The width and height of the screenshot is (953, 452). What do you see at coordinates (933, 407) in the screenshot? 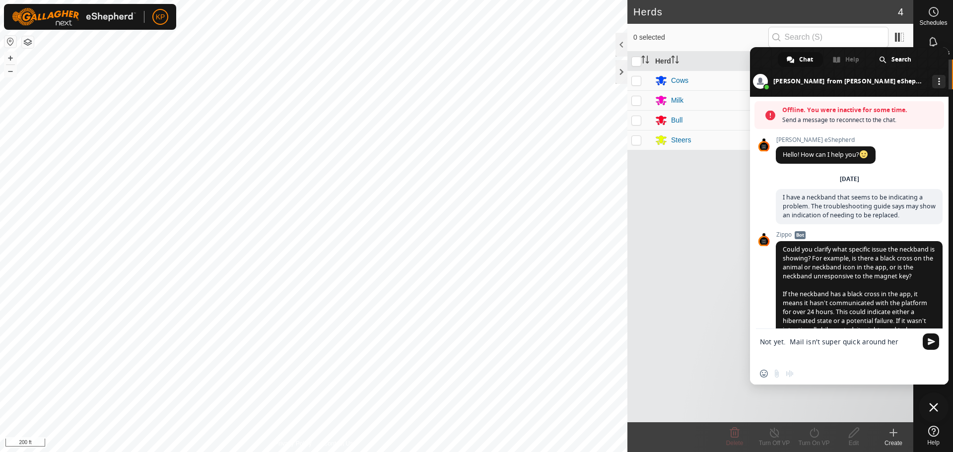
I see `a: Close chat` at bounding box center [933, 407].